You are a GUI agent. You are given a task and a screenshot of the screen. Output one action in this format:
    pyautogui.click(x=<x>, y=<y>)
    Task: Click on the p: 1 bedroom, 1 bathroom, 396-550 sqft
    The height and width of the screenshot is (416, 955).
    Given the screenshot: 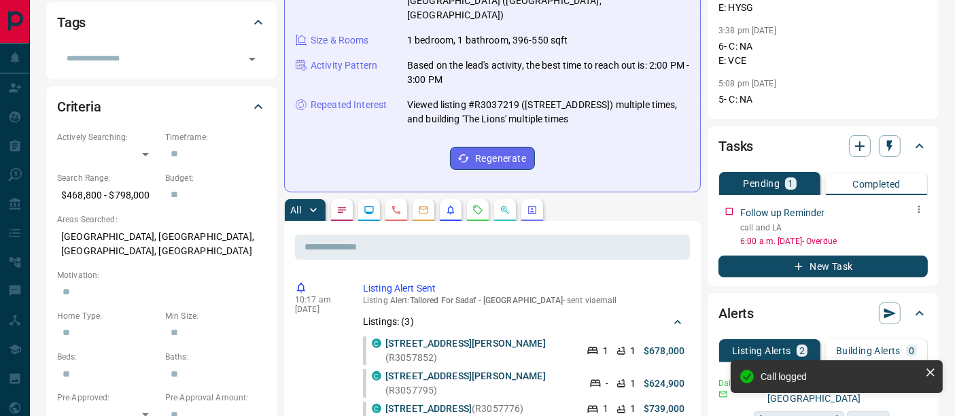 What is the action you would take?
    pyautogui.click(x=488, y=40)
    